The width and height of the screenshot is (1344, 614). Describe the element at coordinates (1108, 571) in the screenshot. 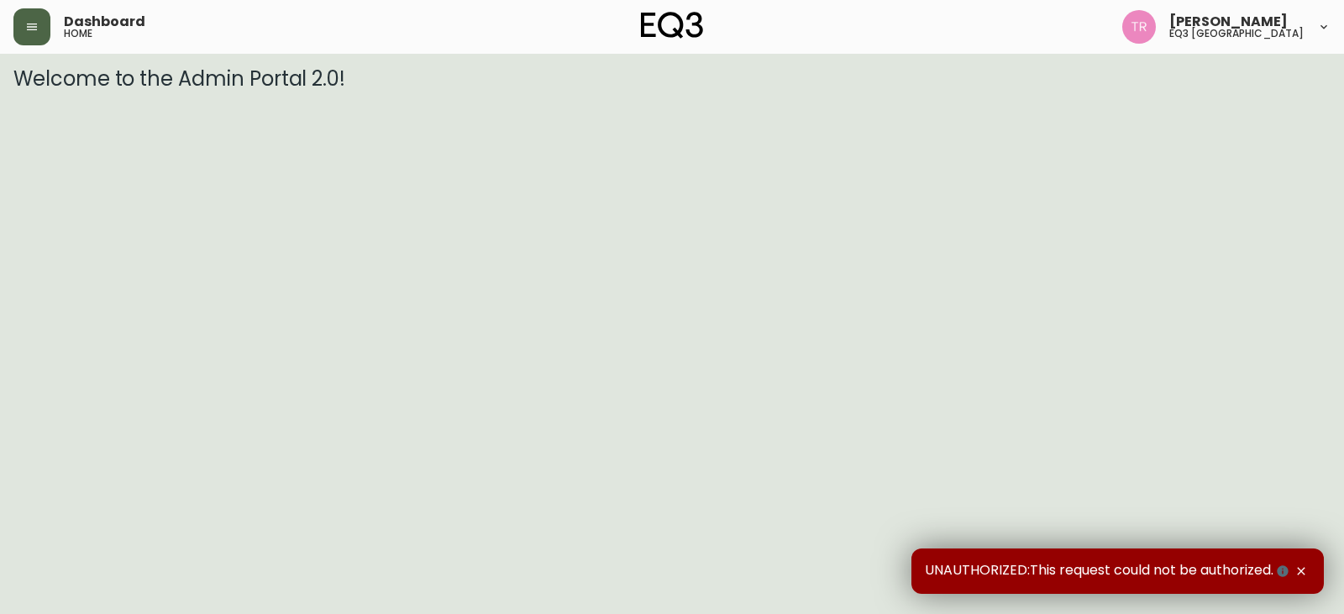

I see `span: UNAUTHORIZED:This request could not be authorized.` at that location.